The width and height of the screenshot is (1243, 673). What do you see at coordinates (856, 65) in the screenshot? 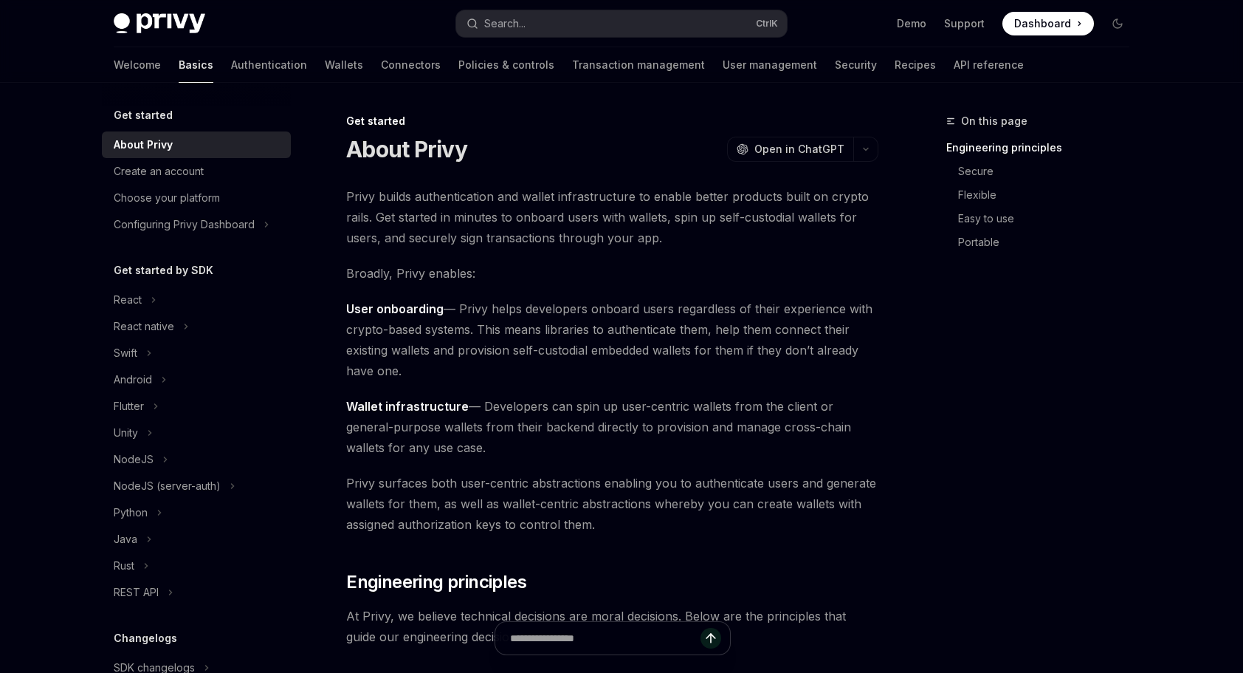
I see `a: Security` at bounding box center [856, 65].